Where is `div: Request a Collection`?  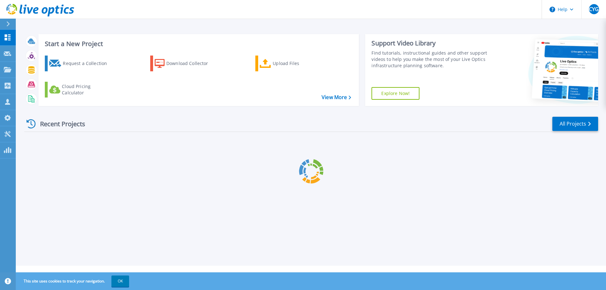
div: Request a Collection is located at coordinates (88, 63).